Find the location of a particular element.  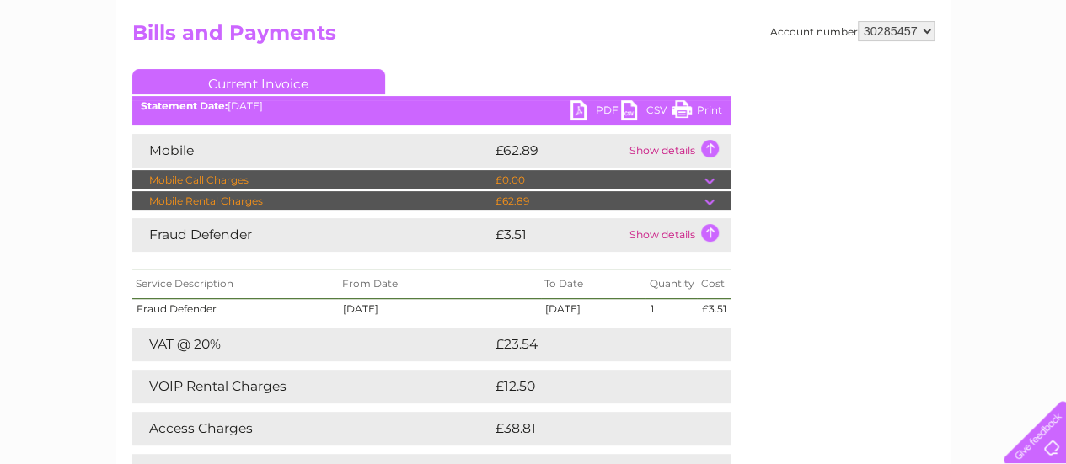

td: £38.81 is located at coordinates (593, 429).